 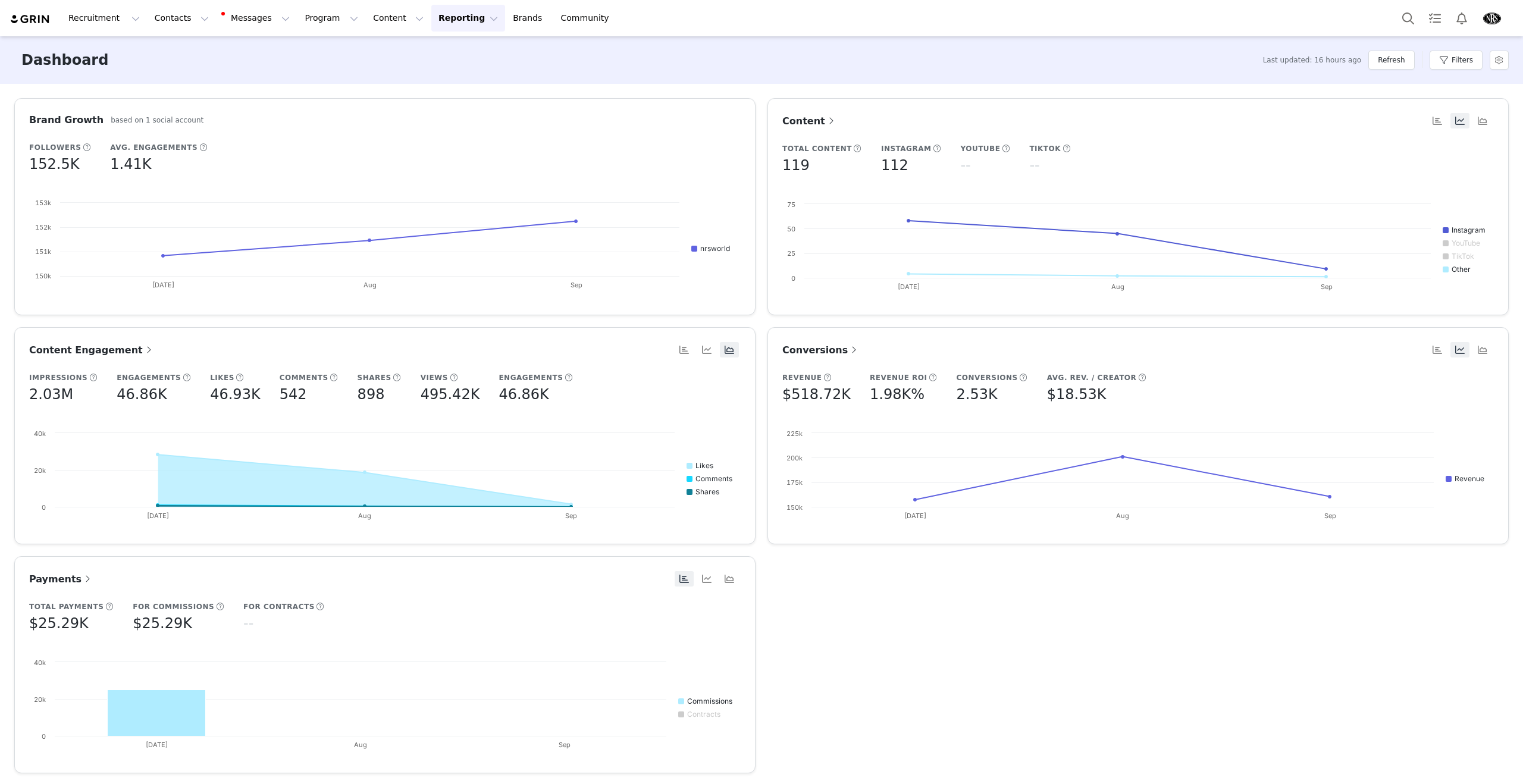 I want to click on img: 3b6f1d63-3463-4861-9c34-5ae6bc07c83f.png, so click(x=1492, y=18).